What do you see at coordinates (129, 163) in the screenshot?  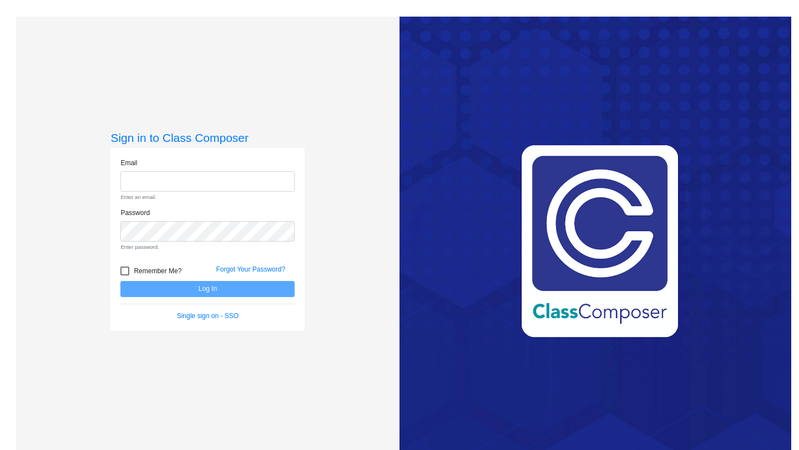 I see `label: Email` at bounding box center [129, 163].